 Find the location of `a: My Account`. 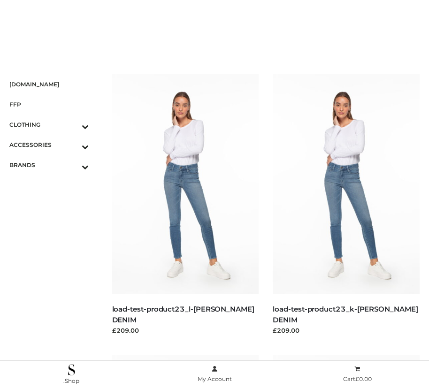

a: My Account is located at coordinates (215, 374).